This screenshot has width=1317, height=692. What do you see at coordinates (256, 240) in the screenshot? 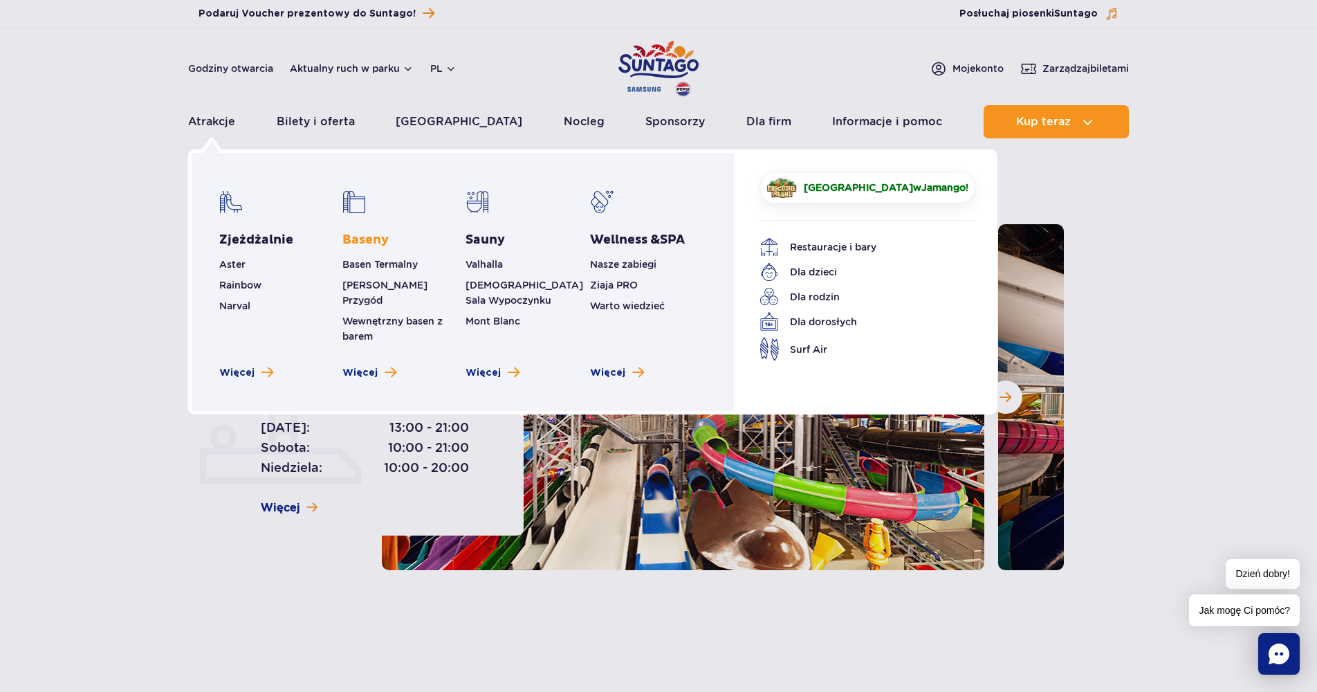
I see `a: Zjeżdżalnie` at bounding box center [256, 240].